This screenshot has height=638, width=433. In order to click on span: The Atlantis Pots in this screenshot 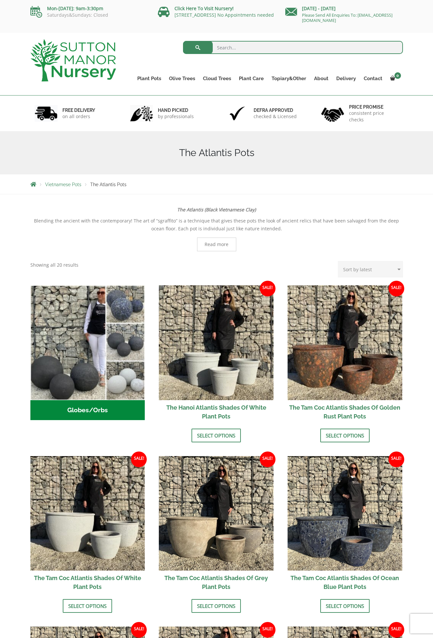, I will do `click(108, 184)`.